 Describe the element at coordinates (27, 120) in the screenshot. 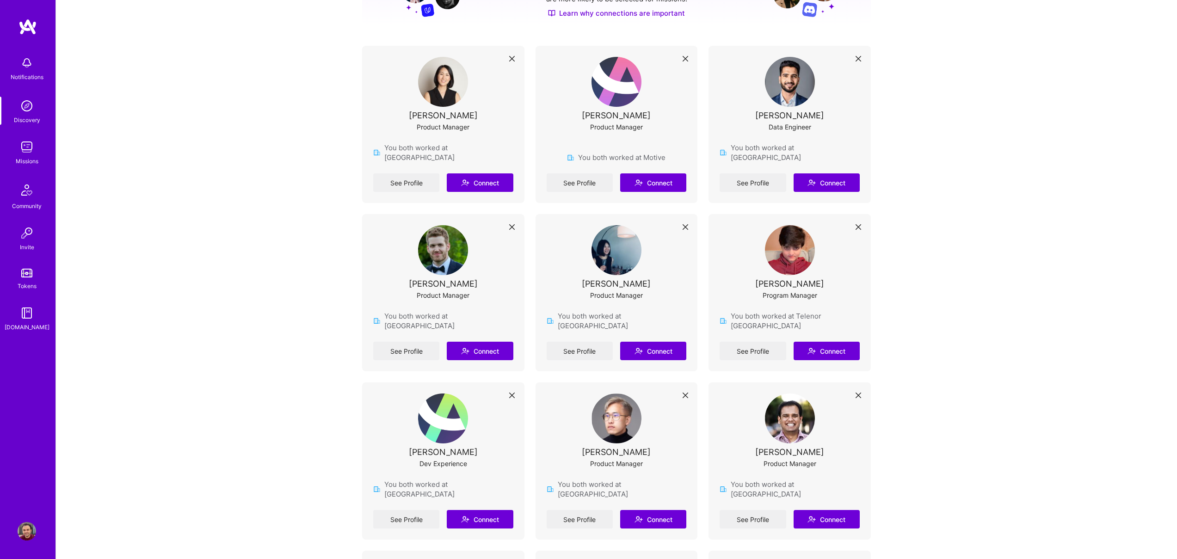

I see `div: Discovery` at that location.